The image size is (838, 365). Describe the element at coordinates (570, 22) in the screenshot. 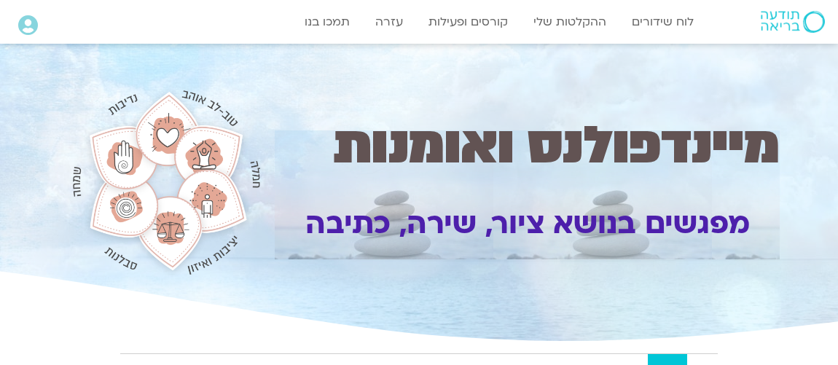

I see `a: ההקלטות שלי` at that location.